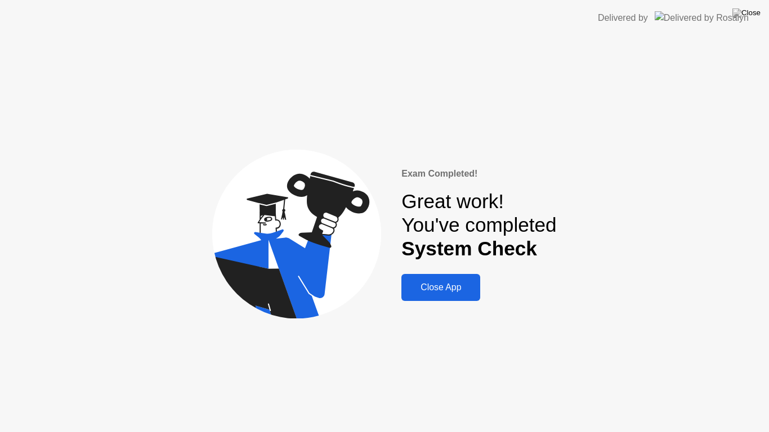  What do you see at coordinates (478, 174) in the screenshot?
I see `div: Exam Completed!` at bounding box center [478, 174].